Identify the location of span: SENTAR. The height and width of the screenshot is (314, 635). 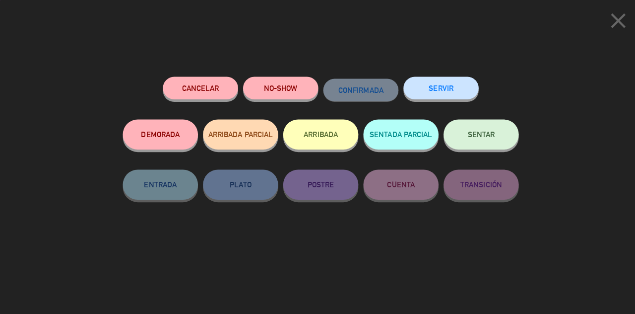
(476, 132).